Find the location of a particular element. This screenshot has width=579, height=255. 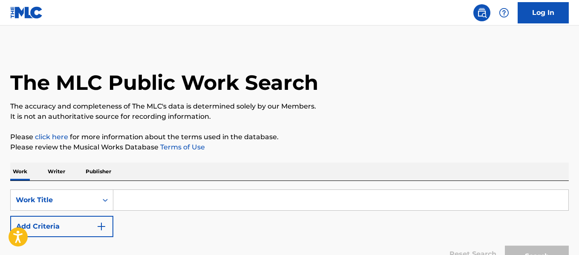

button: Add Criteria is located at coordinates (62, 227).